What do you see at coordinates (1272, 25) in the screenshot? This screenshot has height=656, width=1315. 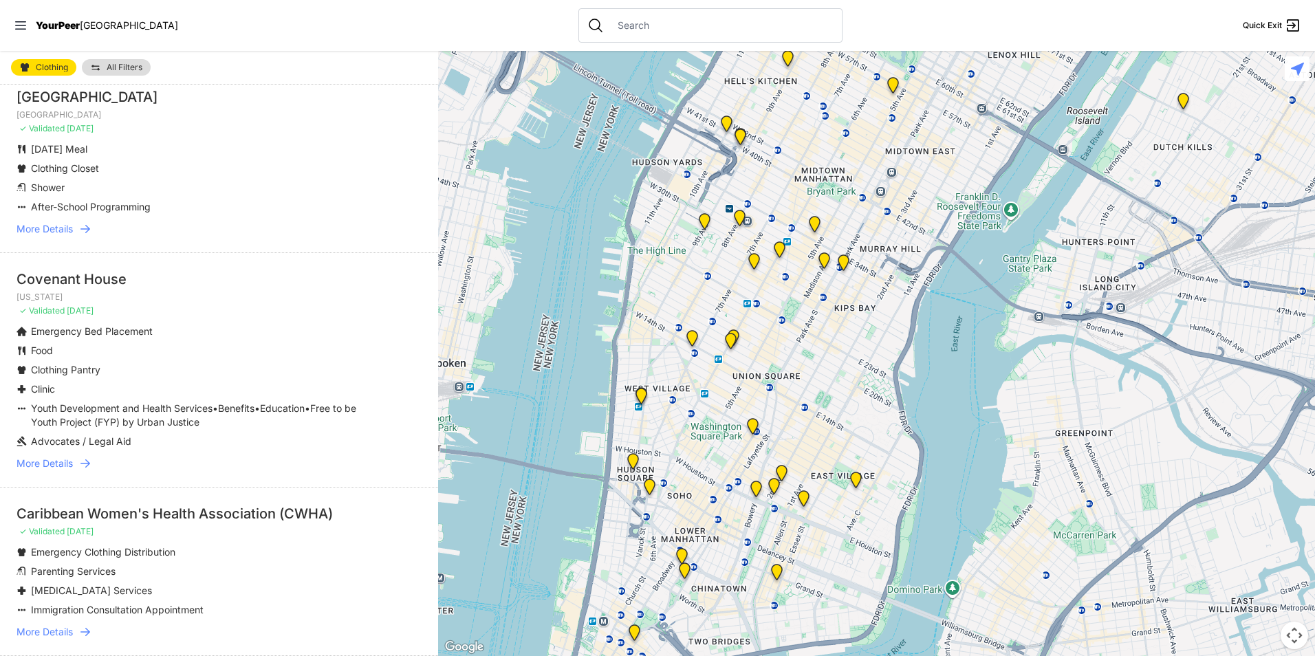 I see `a: Quick Exit` at bounding box center [1272, 25].